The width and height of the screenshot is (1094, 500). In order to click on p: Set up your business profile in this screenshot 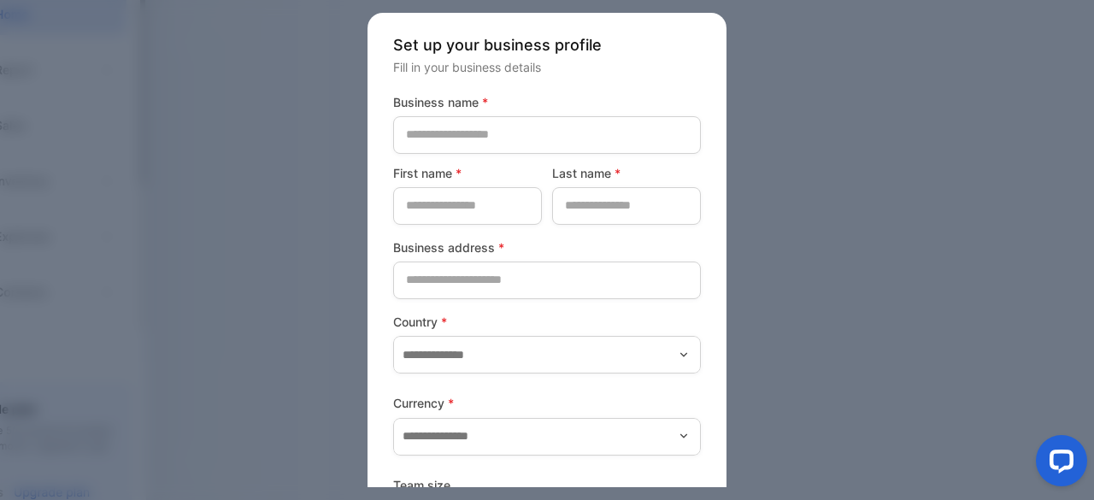, I will do `click(547, 44)`.